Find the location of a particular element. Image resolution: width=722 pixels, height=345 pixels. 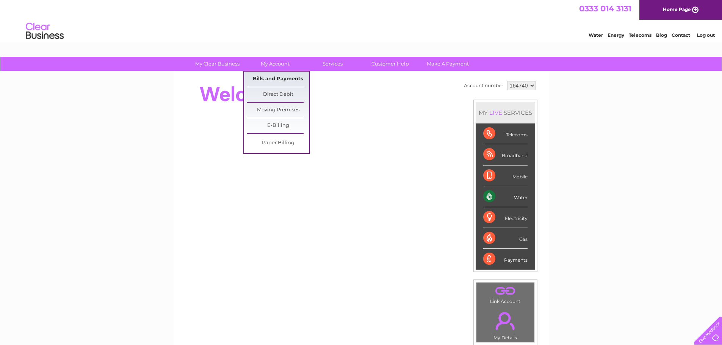

div: Mobile is located at coordinates (505, 176).